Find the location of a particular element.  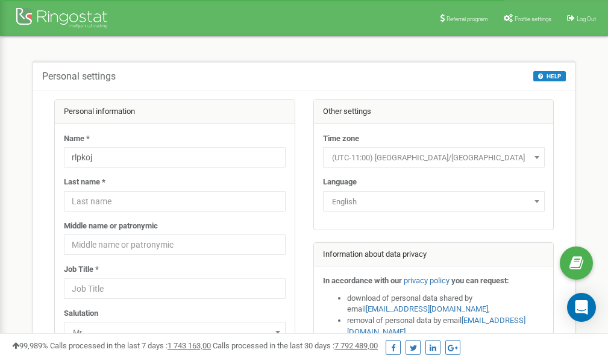

input: Job Title is located at coordinates (175, 289).